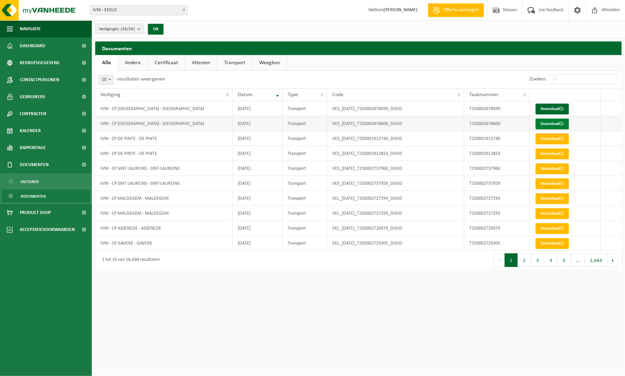  I want to click on td: IVM - CP GAVERE - GAVERE, so click(164, 243).